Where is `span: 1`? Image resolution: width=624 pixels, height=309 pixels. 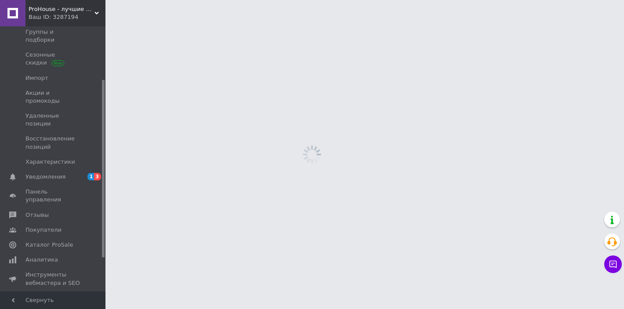
span: 1 is located at coordinates (91, 177).